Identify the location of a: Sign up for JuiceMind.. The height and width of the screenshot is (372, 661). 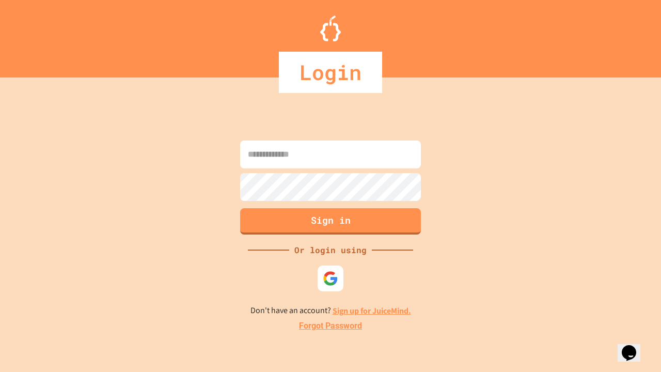
(372, 310).